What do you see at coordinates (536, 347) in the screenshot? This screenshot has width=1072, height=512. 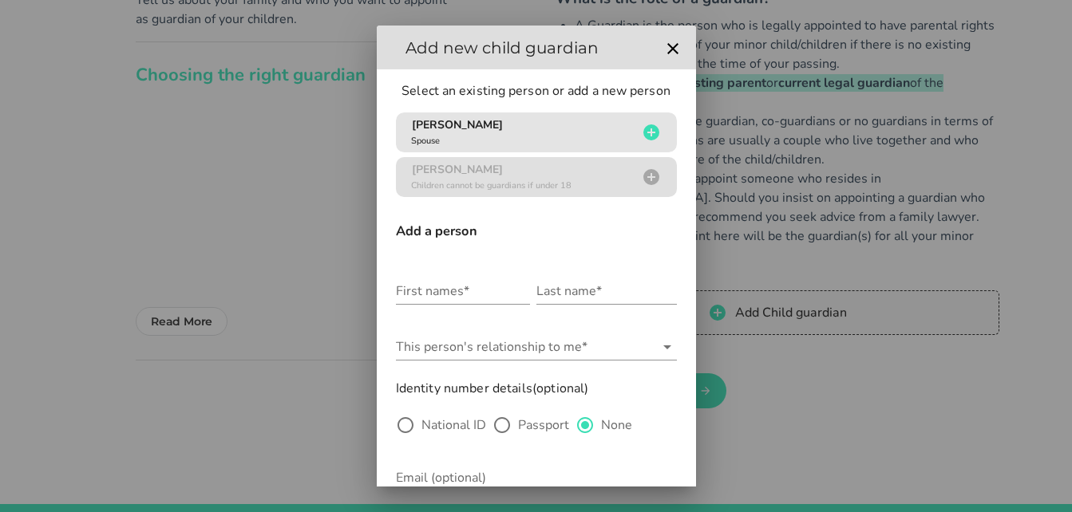 I see `div: This person's relationship to me*` at bounding box center [536, 347].